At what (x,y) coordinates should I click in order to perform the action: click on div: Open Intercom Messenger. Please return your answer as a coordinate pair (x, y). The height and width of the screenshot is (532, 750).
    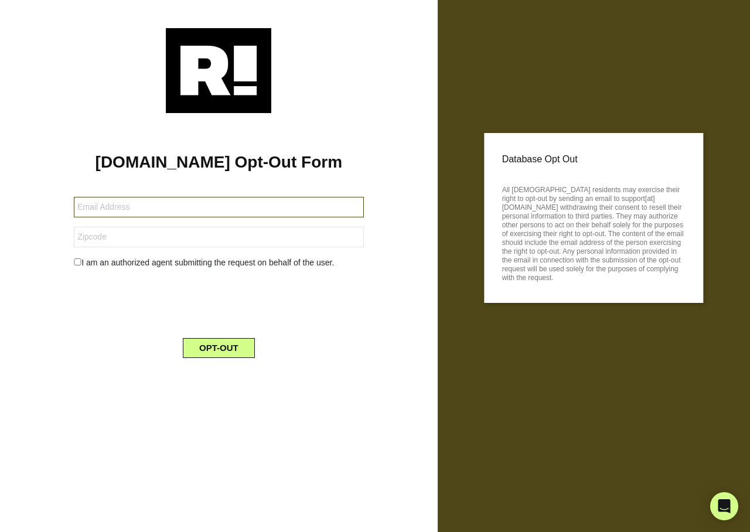
    Looking at the image, I should click on (724, 506).